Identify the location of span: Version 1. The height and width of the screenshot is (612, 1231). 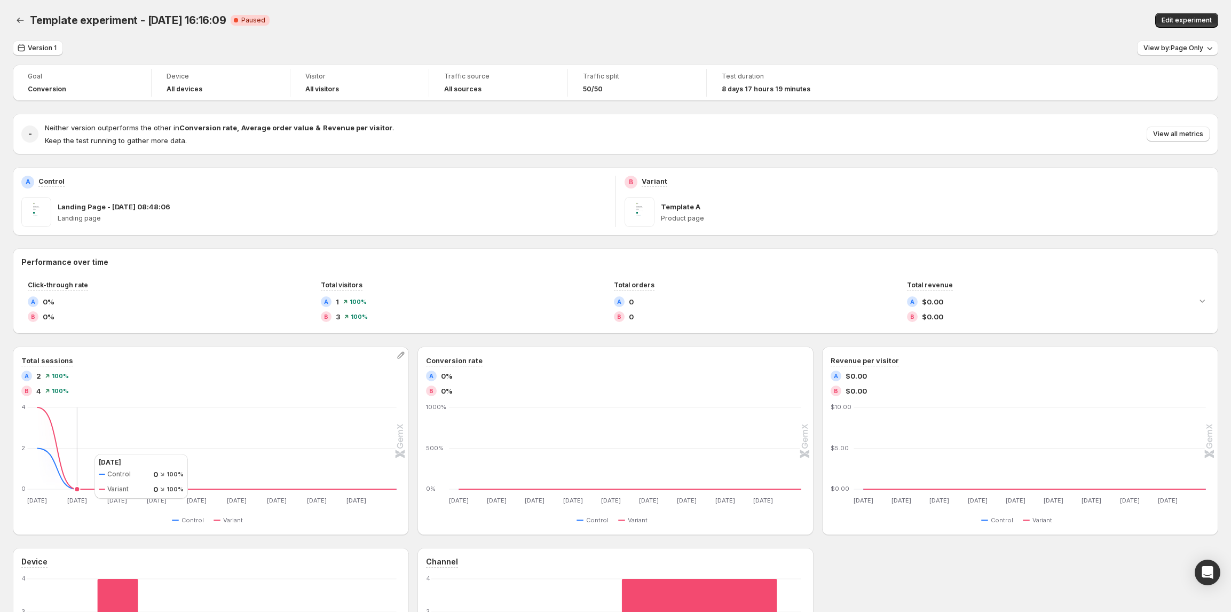
(42, 48).